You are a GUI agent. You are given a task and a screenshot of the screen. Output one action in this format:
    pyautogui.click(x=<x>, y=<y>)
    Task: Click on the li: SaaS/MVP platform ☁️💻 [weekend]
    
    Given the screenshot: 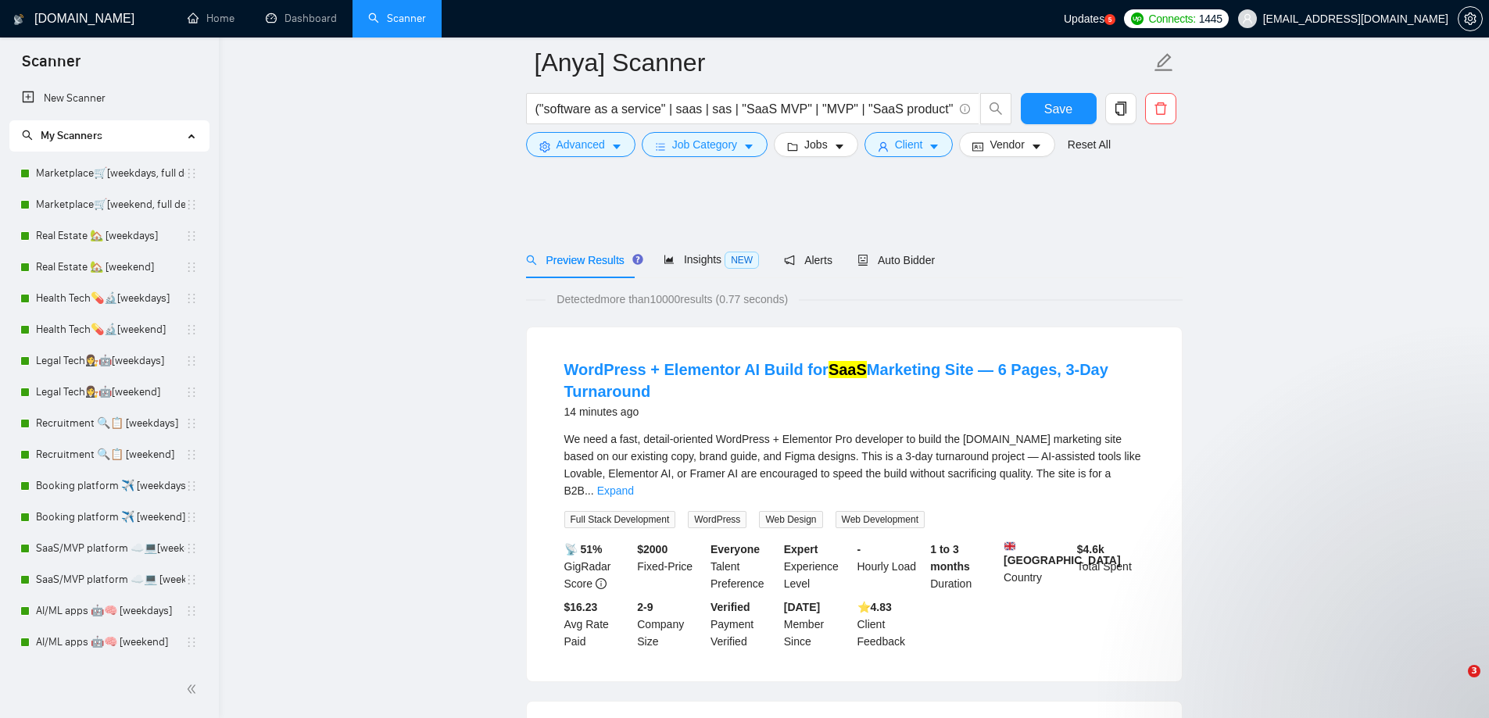 What is the action you would take?
    pyautogui.click(x=109, y=580)
    